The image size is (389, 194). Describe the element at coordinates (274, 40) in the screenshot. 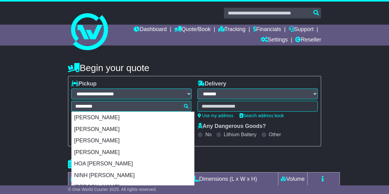

I see `a: Settings` at that location.